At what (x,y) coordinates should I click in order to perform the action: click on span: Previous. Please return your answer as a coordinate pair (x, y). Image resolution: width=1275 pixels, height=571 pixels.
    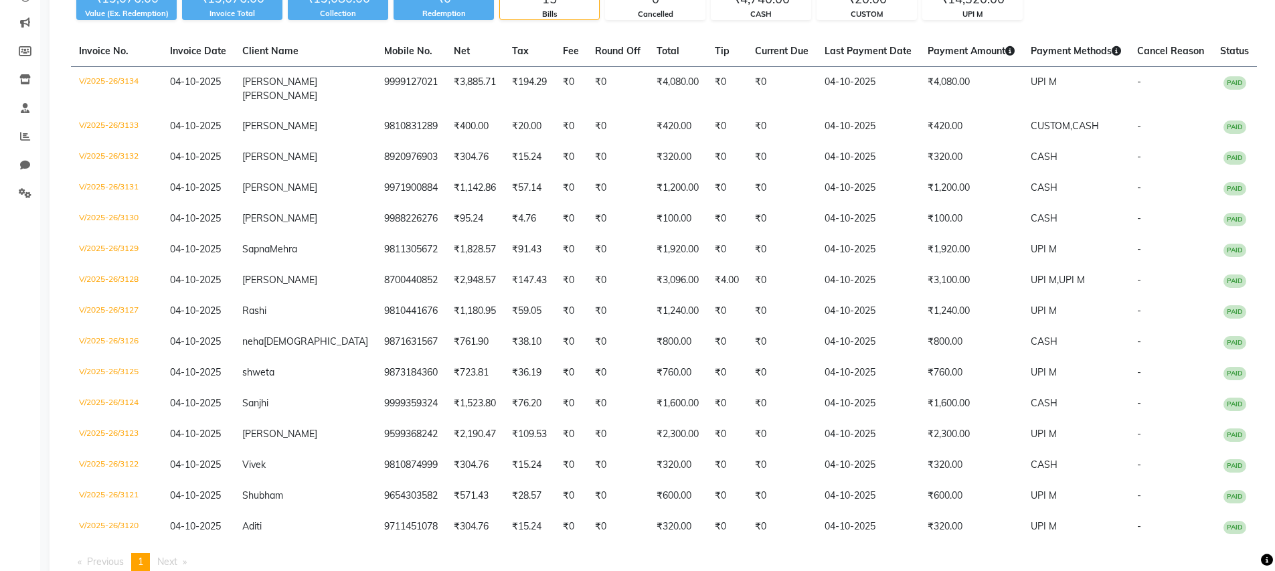
    Looking at the image, I should click on (105, 561).